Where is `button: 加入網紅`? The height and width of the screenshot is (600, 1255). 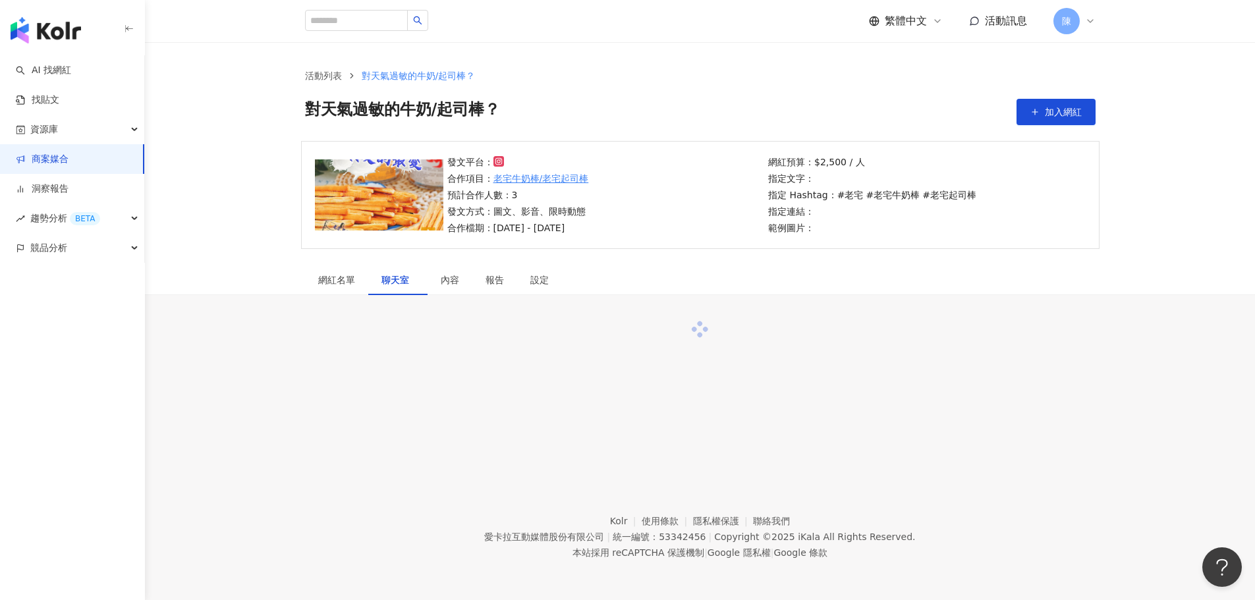 button: 加入網紅 is located at coordinates (1056, 112).